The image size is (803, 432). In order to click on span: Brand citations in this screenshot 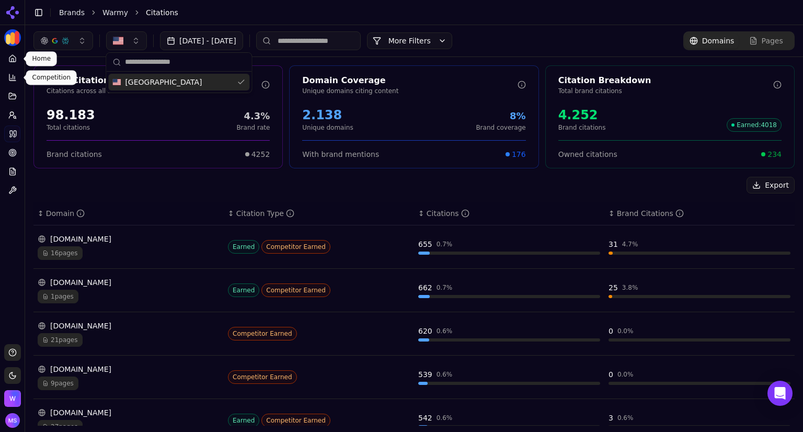, I will do `click(74, 154)`.